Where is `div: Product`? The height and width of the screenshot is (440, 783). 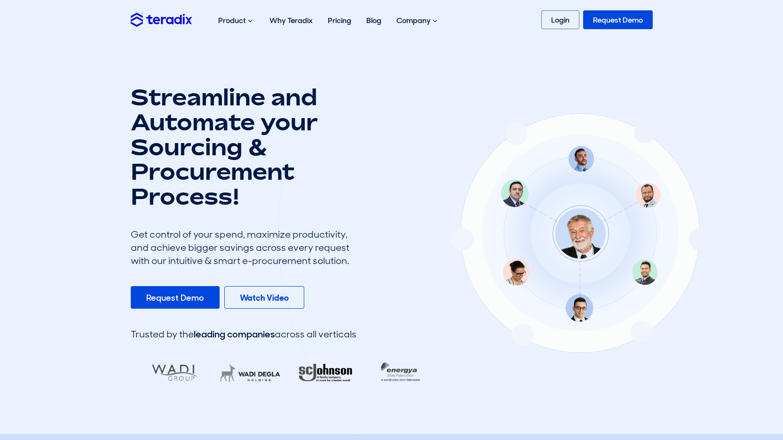 div: Product is located at coordinates (236, 21).